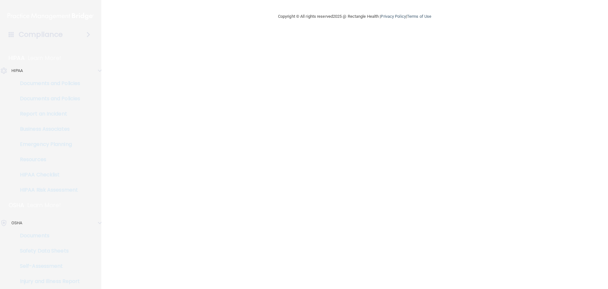 The width and height of the screenshot is (608, 289). Describe the element at coordinates (393, 16) in the screenshot. I see `a: Privacy Policy` at that location.